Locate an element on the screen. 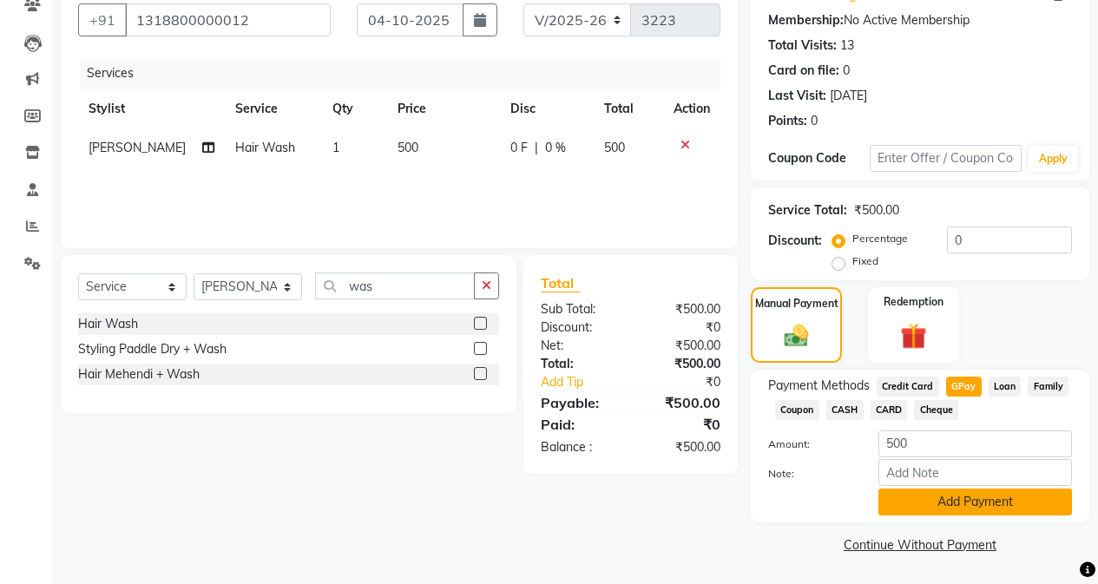 This screenshot has height=584, width=1098. span: Payment Methods is located at coordinates (819, 385).